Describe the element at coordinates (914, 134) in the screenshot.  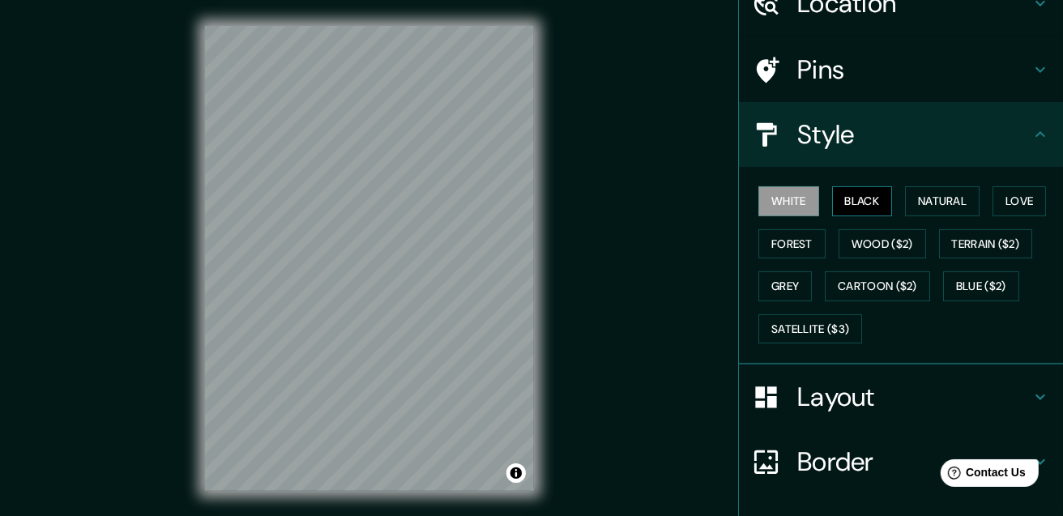
I see `h4: Style` at that location.